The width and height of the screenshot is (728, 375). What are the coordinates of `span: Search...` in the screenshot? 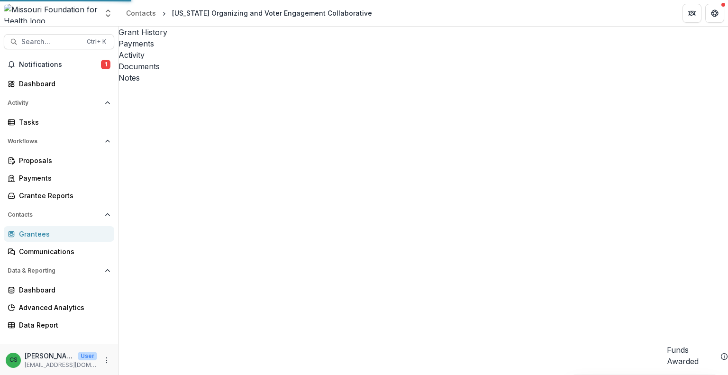 It's located at (51, 42).